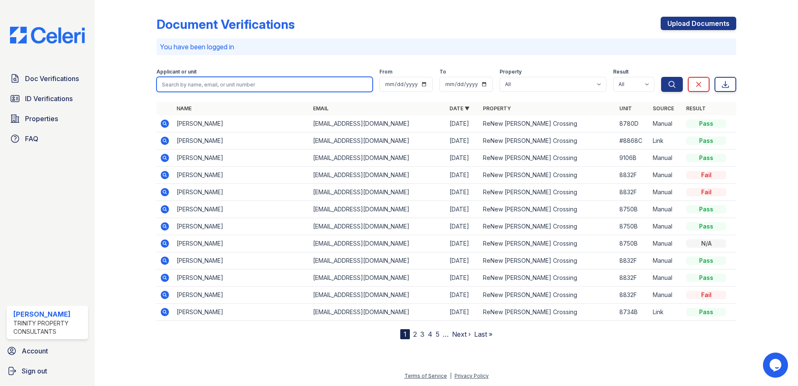  What do you see at coordinates (41, 119) in the screenshot?
I see `span: Properties` at bounding box center [41, 119].